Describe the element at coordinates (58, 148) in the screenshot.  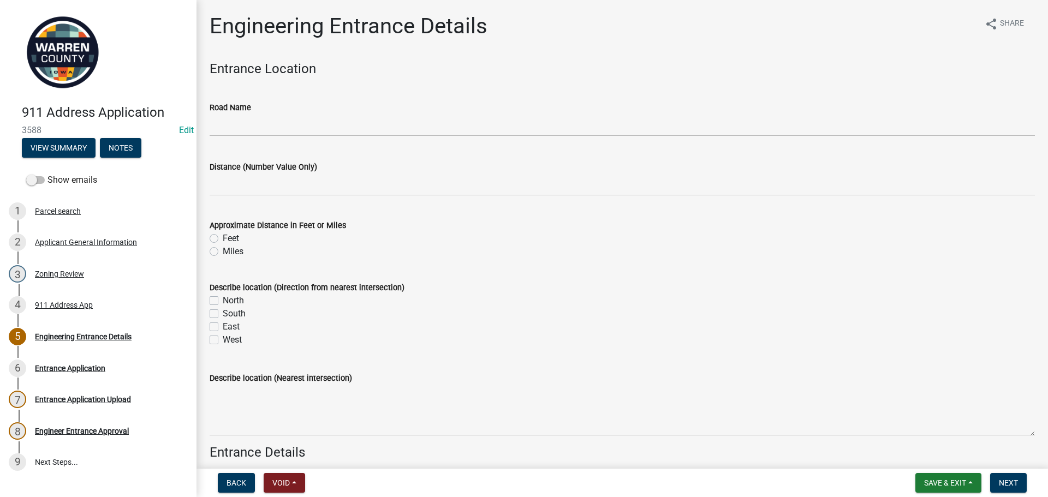
I see `button: View Summary` at that location.